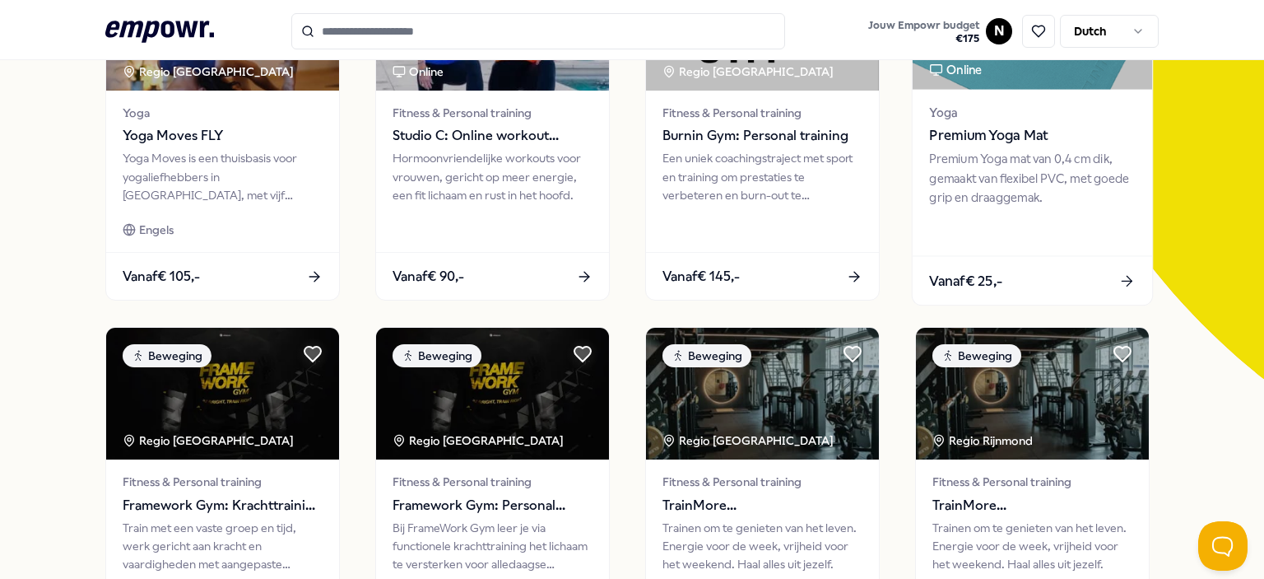 The image size is (1264, 579). I want to click on span: € 175, so click(923, 39).